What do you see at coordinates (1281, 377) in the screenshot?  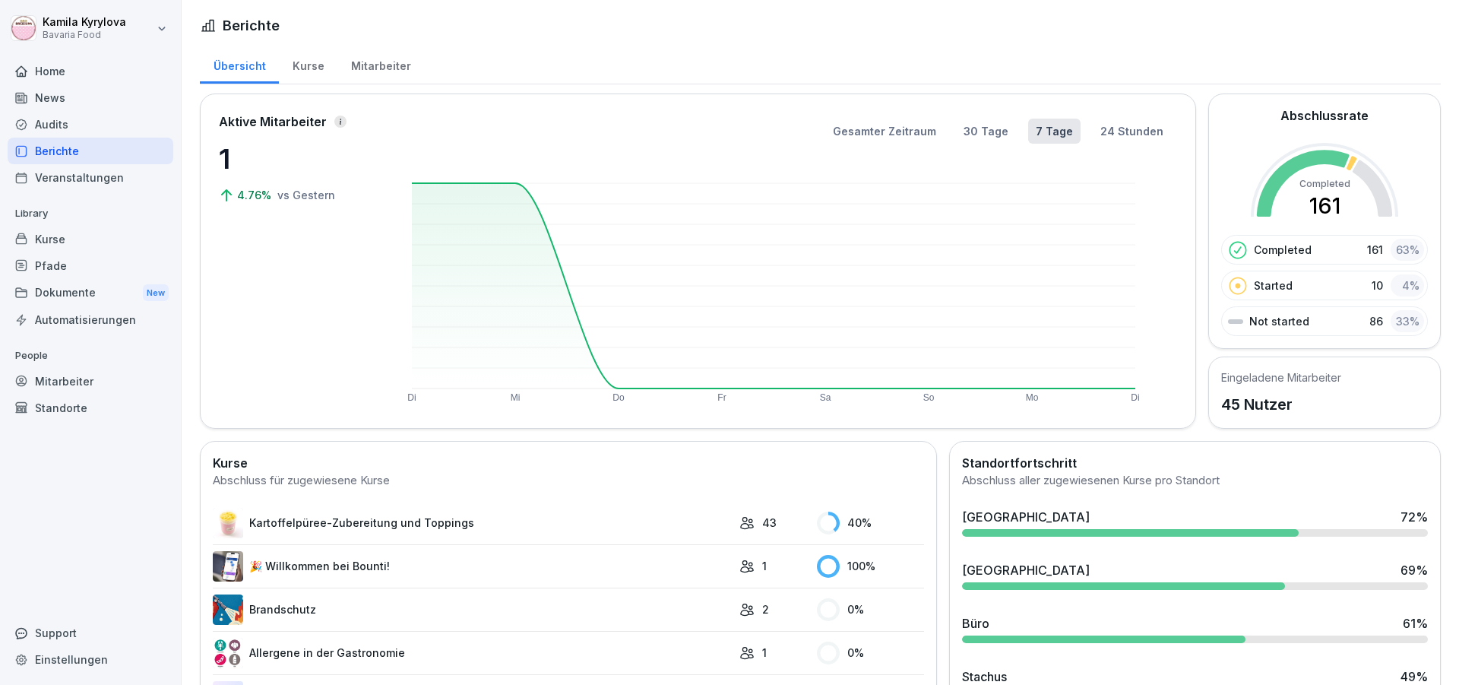 I see `h5: Eingeladene Mitarbeiter` at bounding box center [1281, 377].